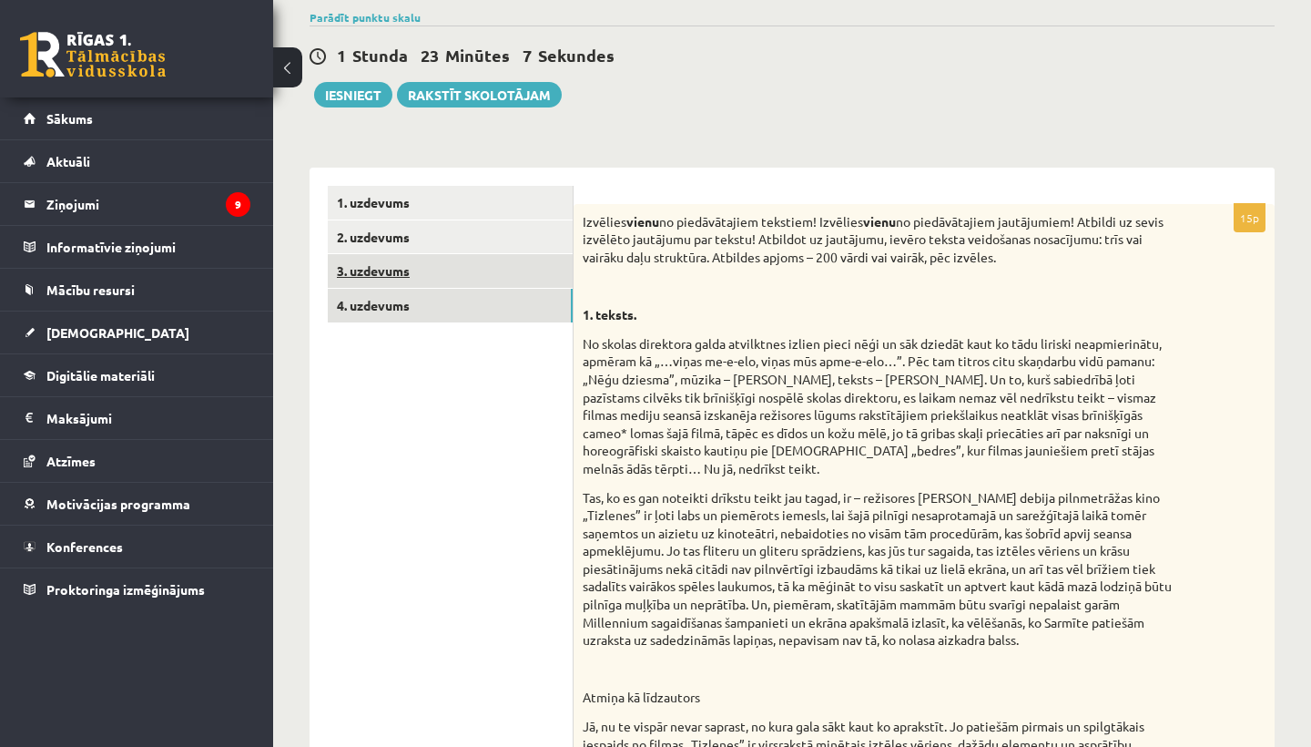  I want to click on p: No skolas direktora galda atvilktnes izlien pieci nēģi un sāk dziedāt kaut ko tādu liriski neapmi..., so click(879, 406).